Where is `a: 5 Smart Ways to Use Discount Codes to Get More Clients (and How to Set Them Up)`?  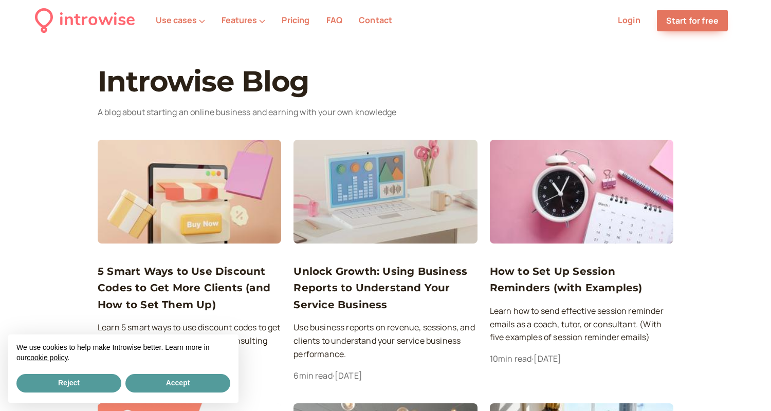 a: 5 Smart Ways to Use Discount Codes to Get More Clients (and How to Set Them Up) is located at coordinates (189, 288).